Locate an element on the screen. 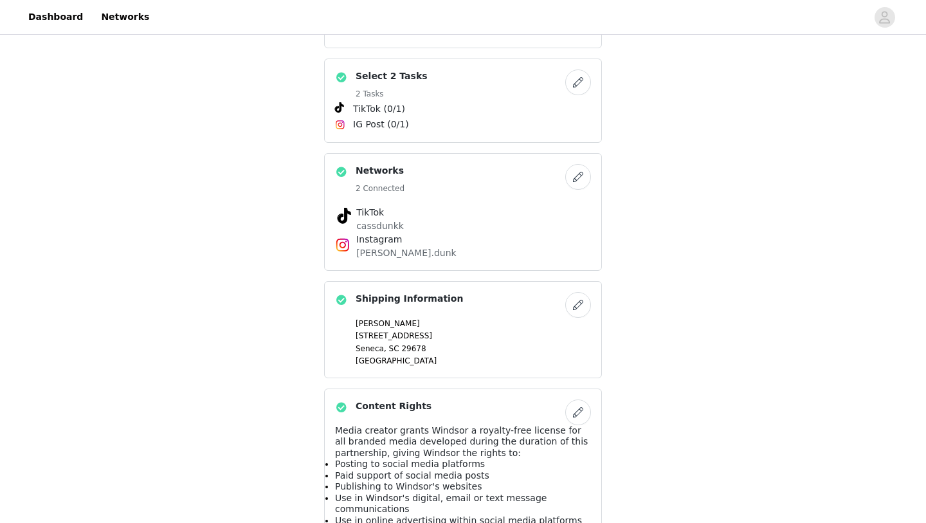 The height and width of the screenshot is (523, 926). p: cassdunkk is located at coordinates (463, 226).